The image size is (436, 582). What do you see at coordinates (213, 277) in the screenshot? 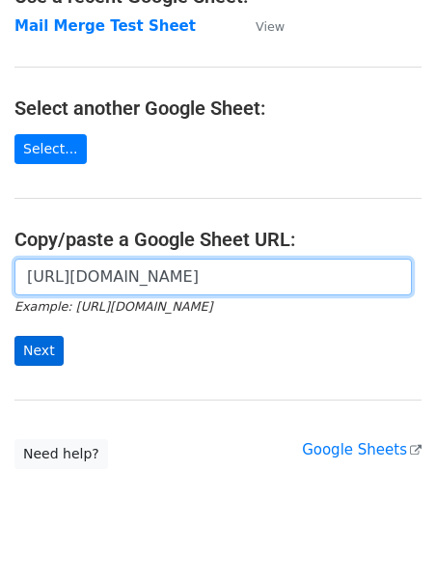
I see `input: Paste your Google Sheet URL here` at bounding box center [213, 277].